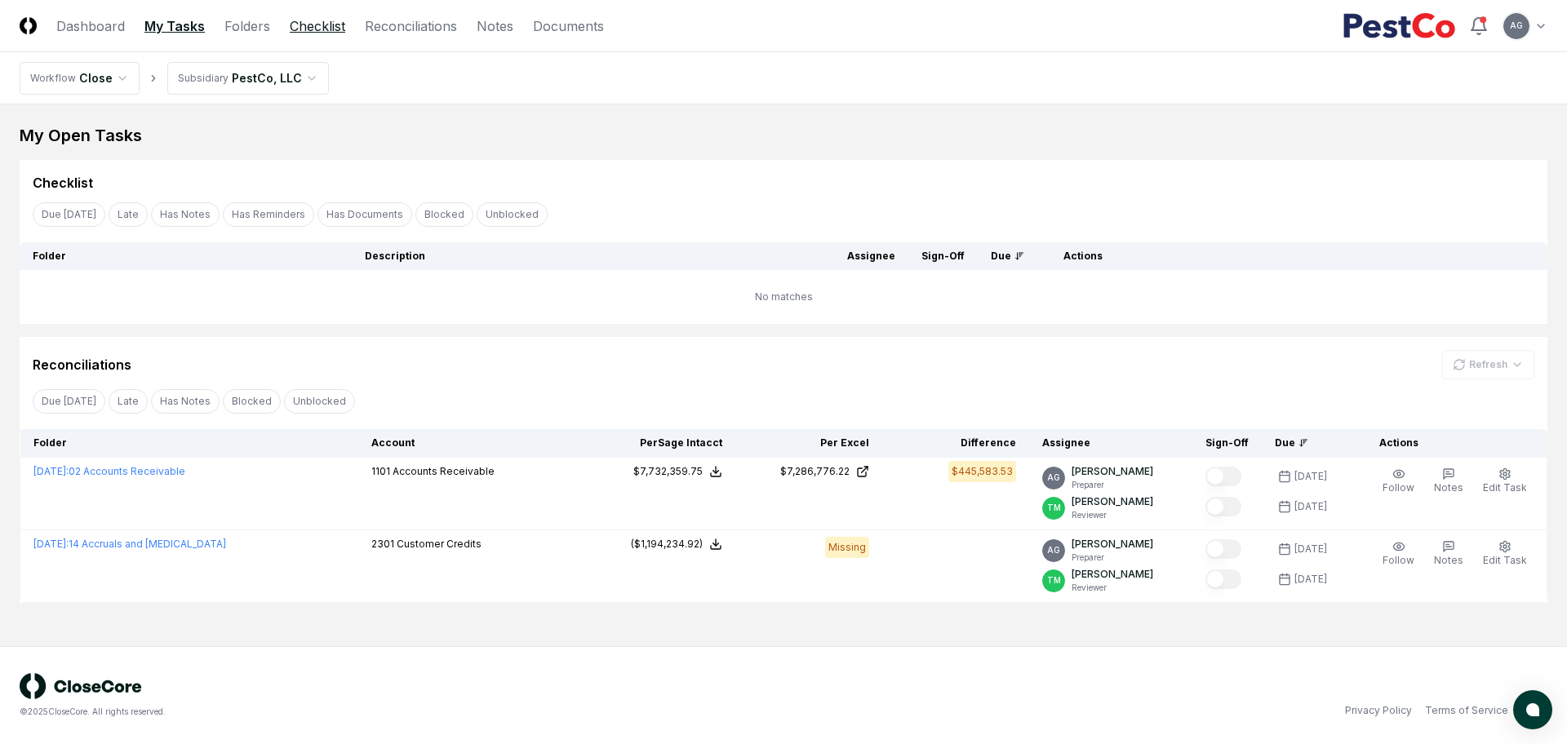  I want to click on a: $7,286,776.22, so click(809, 472).